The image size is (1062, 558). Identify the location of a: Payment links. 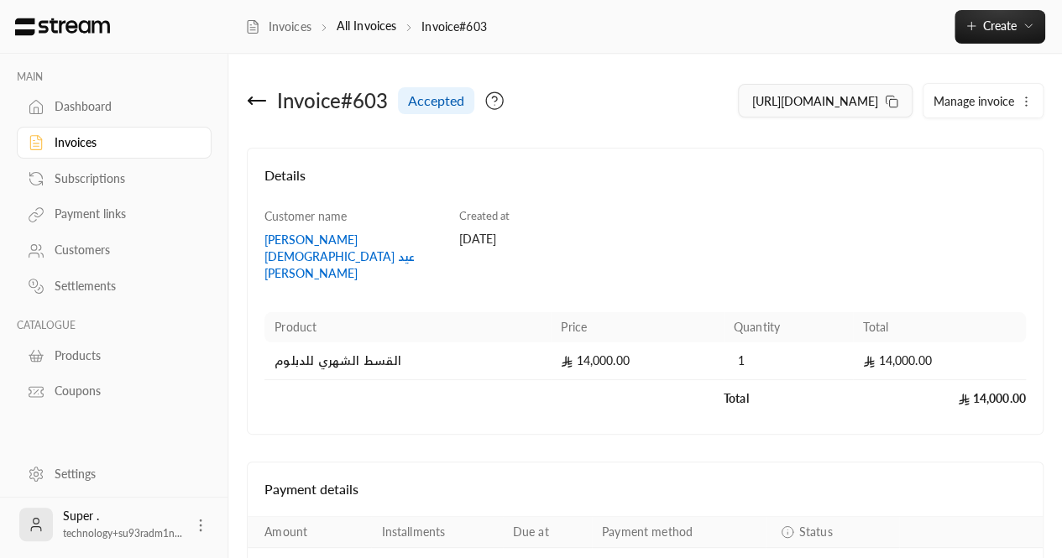
(114, 214).